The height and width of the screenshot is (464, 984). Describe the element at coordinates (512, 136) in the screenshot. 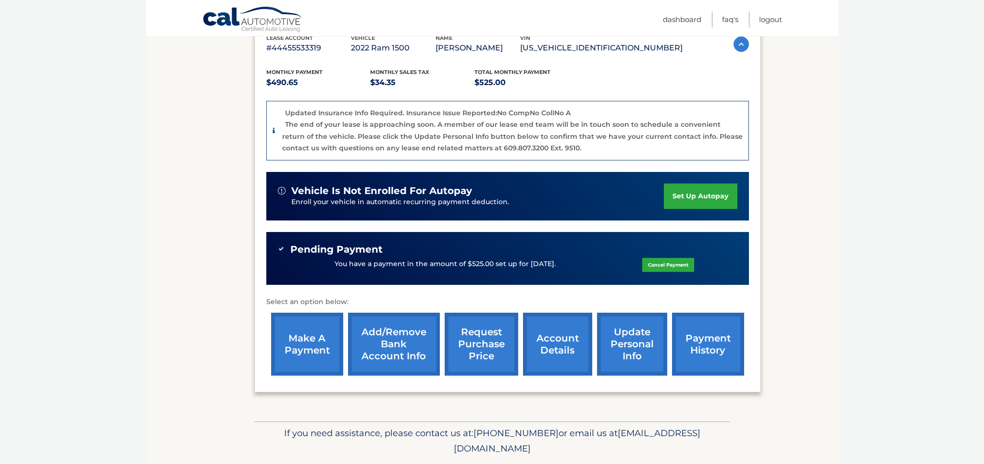

I see `p: The end of your lease is approaching soon. A member of our lease end team will be in touch soon t...` at that location.